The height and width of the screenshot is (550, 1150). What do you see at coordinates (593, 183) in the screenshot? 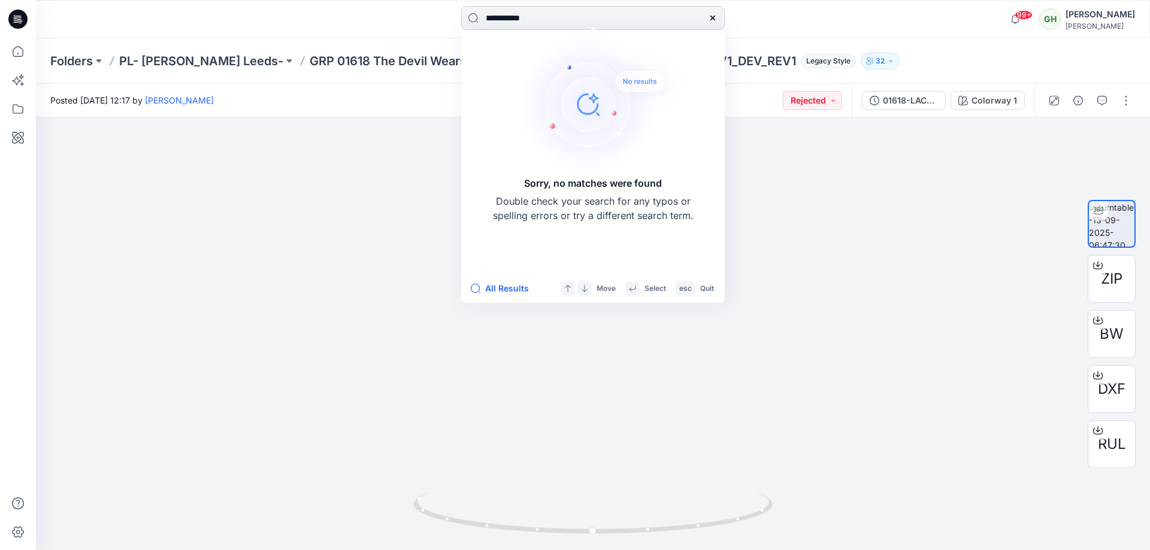
I see `h5: Sorry, no matches were found` at bounding box center [593, 183].